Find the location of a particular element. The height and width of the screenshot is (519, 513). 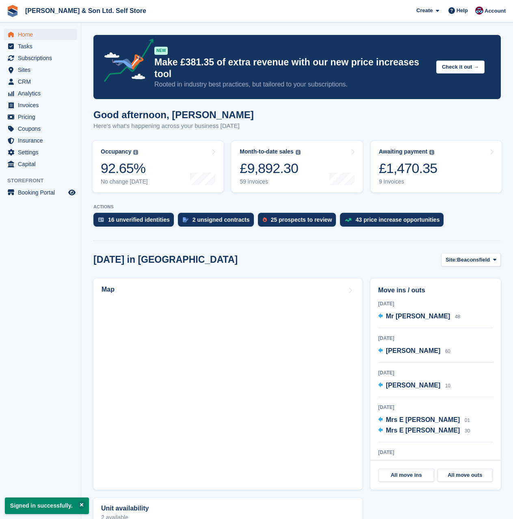

h2: Move ins / outs is located at coordinates (435, 290).